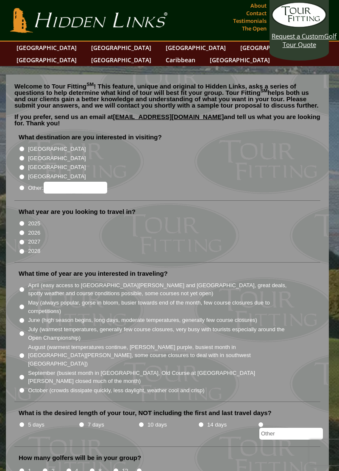  I want to click on label: June (high season begins, long days, moderate temperatures, generally few course closures), so click(142, 320).